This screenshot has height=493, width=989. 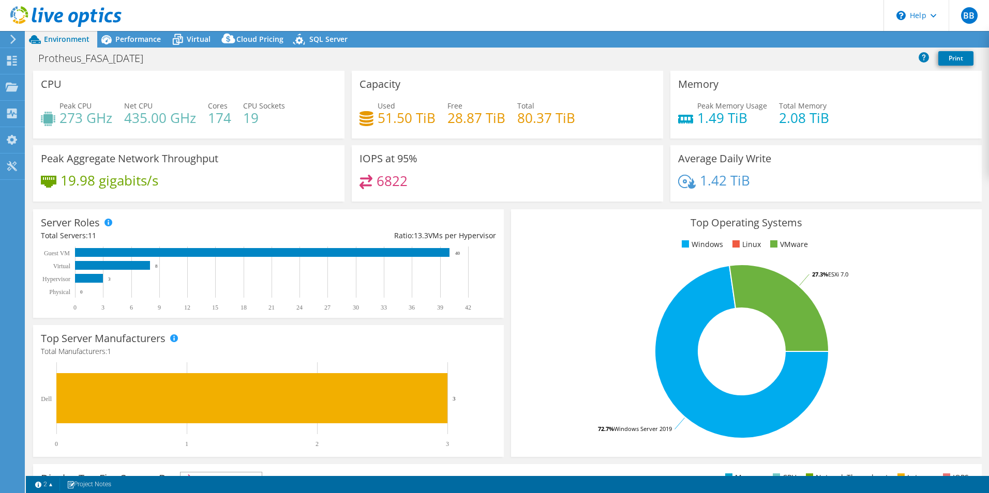 I want to click on span: Used, so click(x=386, y=106).